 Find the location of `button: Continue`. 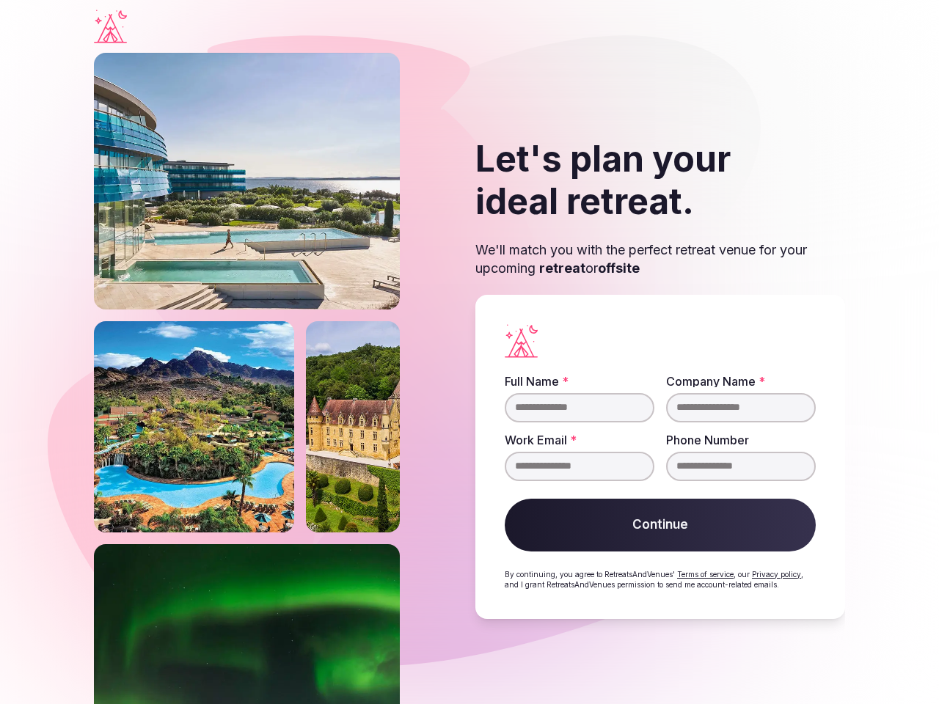

button: Continue is located at coordinates (660, 525).